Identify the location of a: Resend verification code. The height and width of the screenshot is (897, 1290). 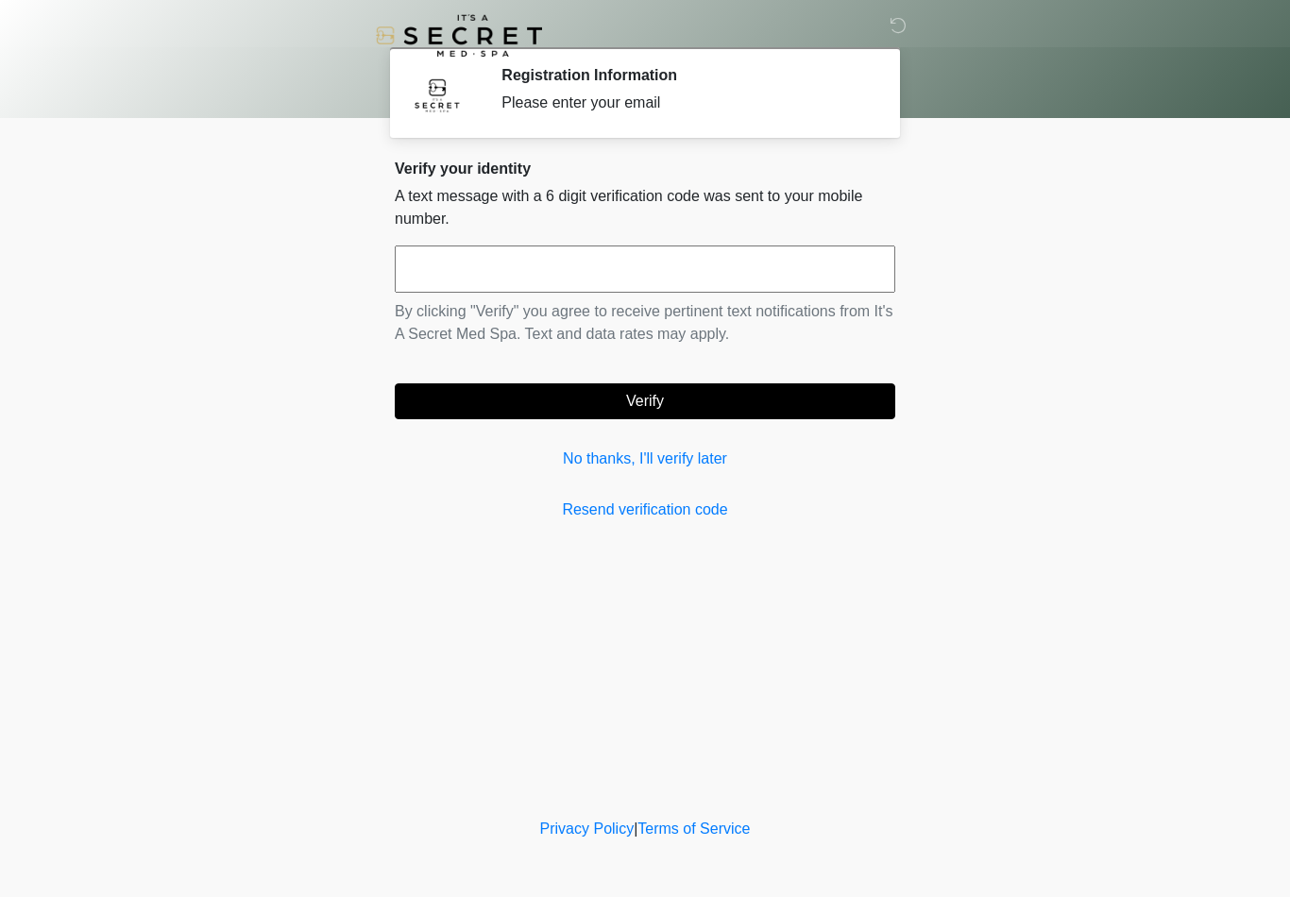
(645, 510).